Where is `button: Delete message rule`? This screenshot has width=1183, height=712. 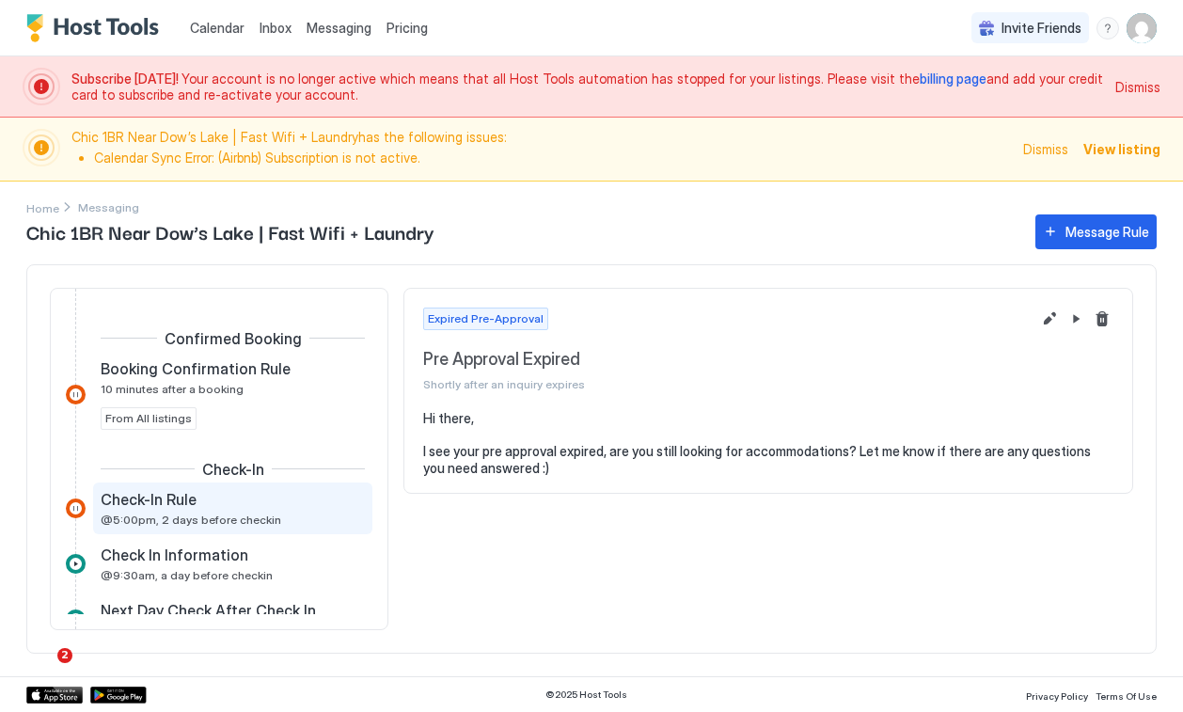
button: Delete message rule is located at coordinates (1102, 319).